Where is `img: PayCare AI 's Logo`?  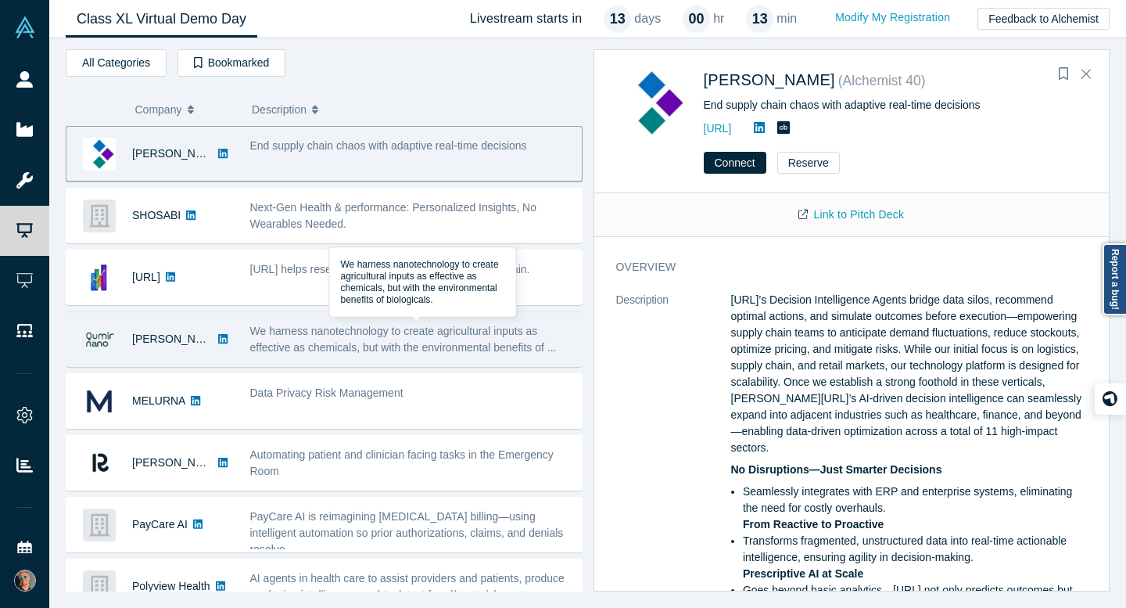
img: PayCare AI 's Logo is located at coordinates (99, 525).